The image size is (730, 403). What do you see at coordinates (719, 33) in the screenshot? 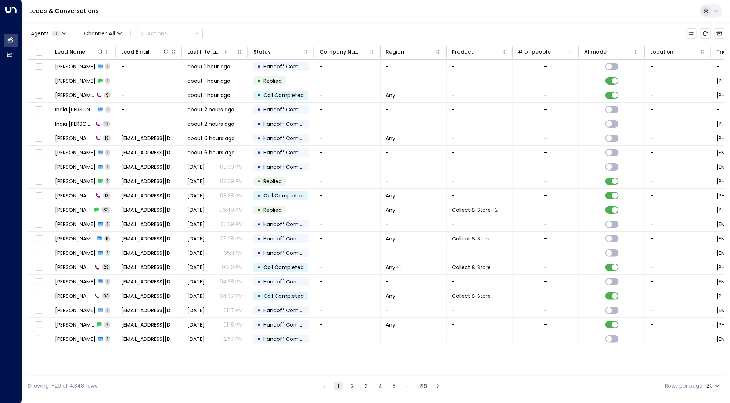
I see `button: Archived Leads` at bounding box center [719, 33].